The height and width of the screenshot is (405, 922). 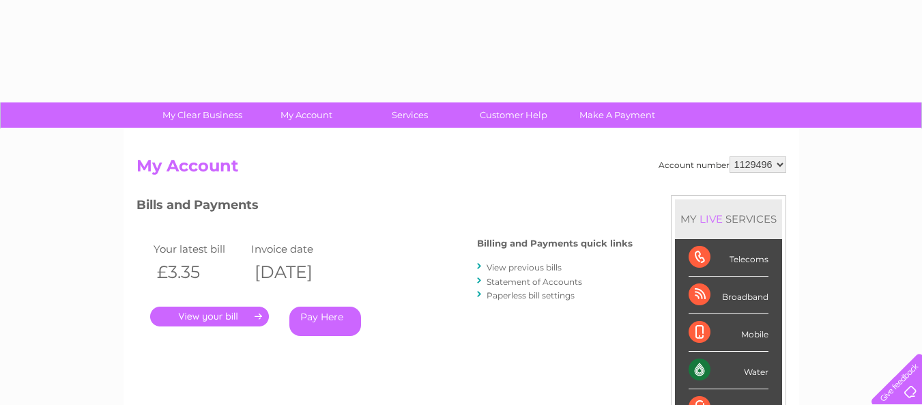 What do you see at coordinates (729, 257) in the screenshot?
I see `div: Telecoms` at bounding box center [729, 257].